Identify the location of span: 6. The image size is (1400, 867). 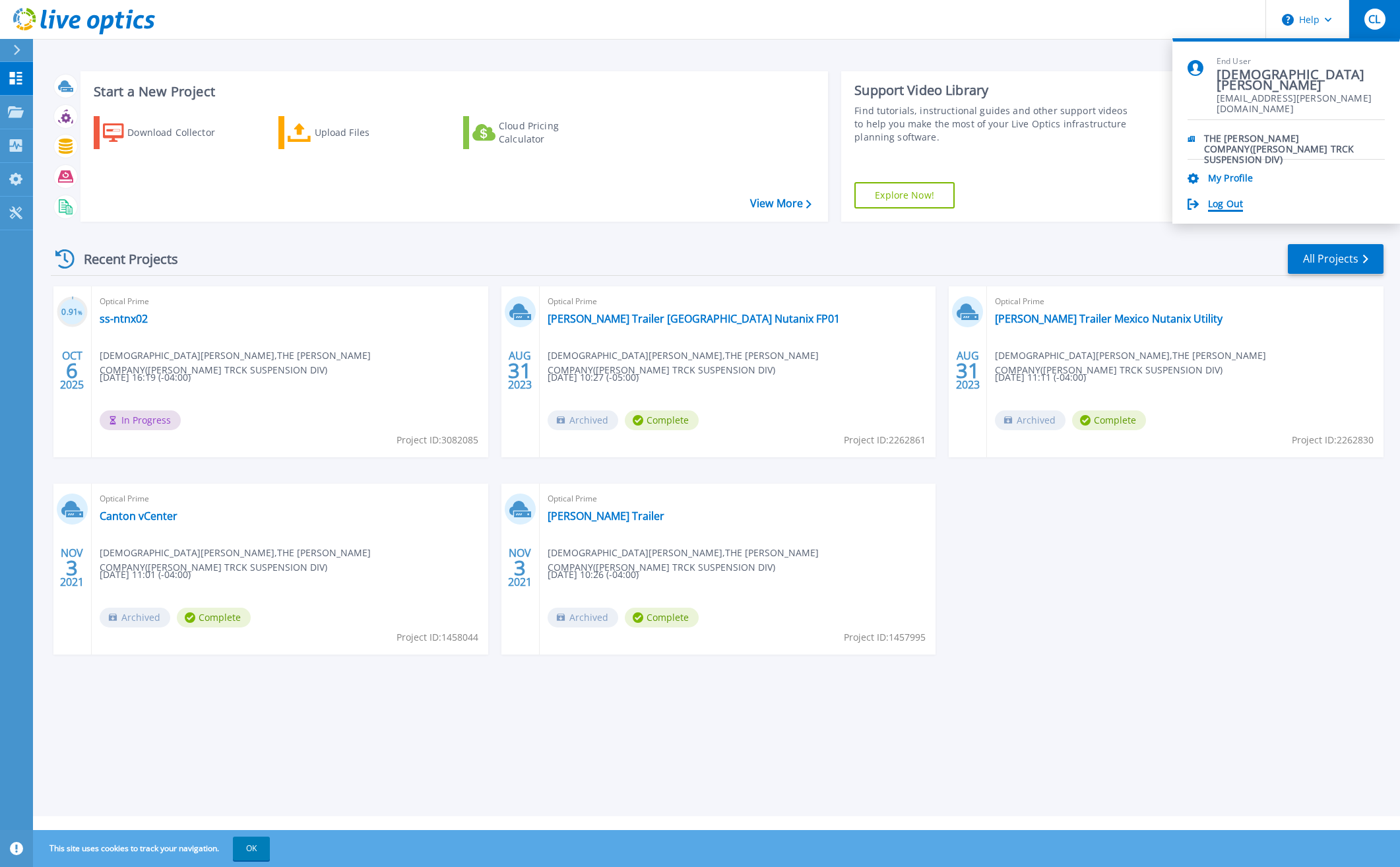
(72, 370).